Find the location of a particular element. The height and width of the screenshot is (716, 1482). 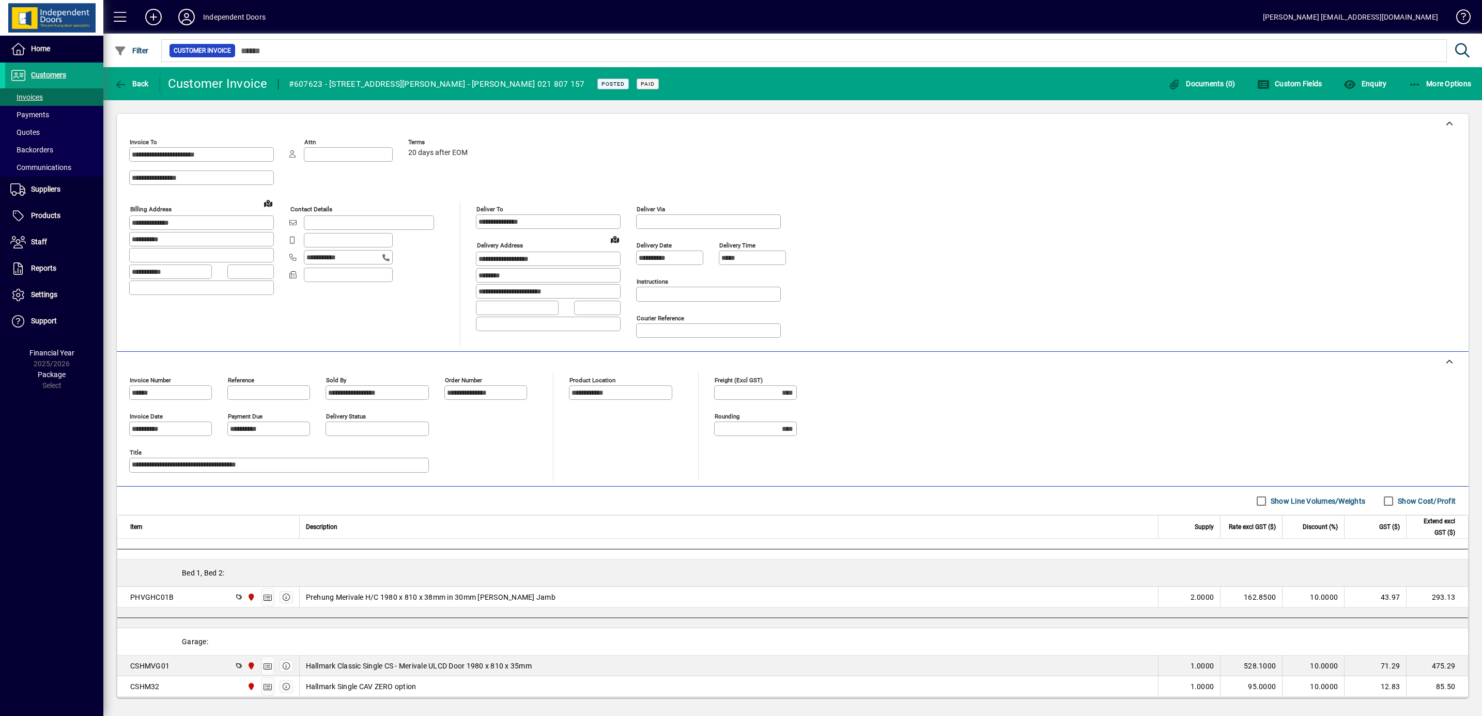

a: Home is located at coordinates (54, 49).